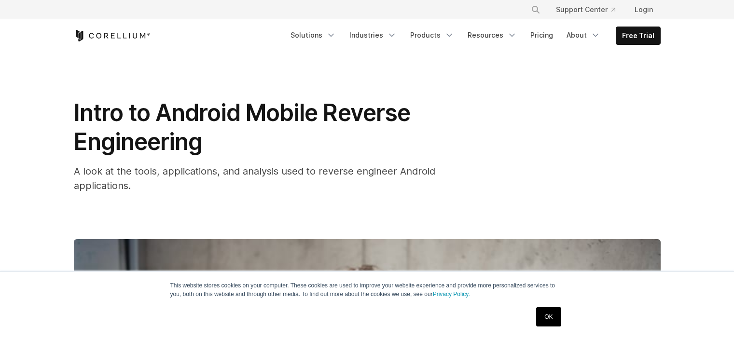 The image size is (734, 339). I want to click on p: This website stores cookies on your computer. These cookies are used to improve your website expe..., so click(367, 290).